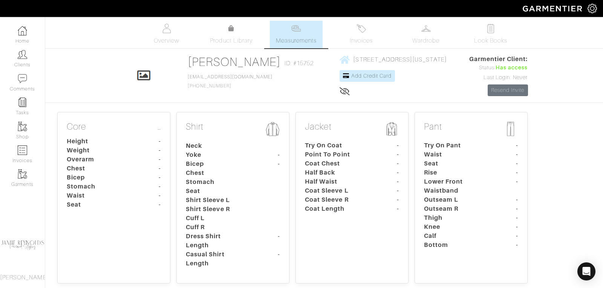  I want to click on dt: Neck, so click(215, 146).